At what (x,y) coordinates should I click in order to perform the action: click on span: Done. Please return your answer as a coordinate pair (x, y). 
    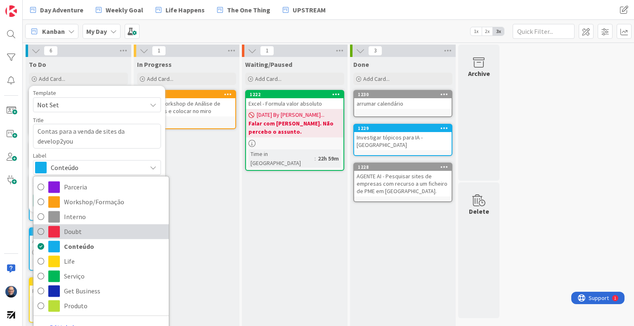
    Looking at the image, I should click on (361, 64).